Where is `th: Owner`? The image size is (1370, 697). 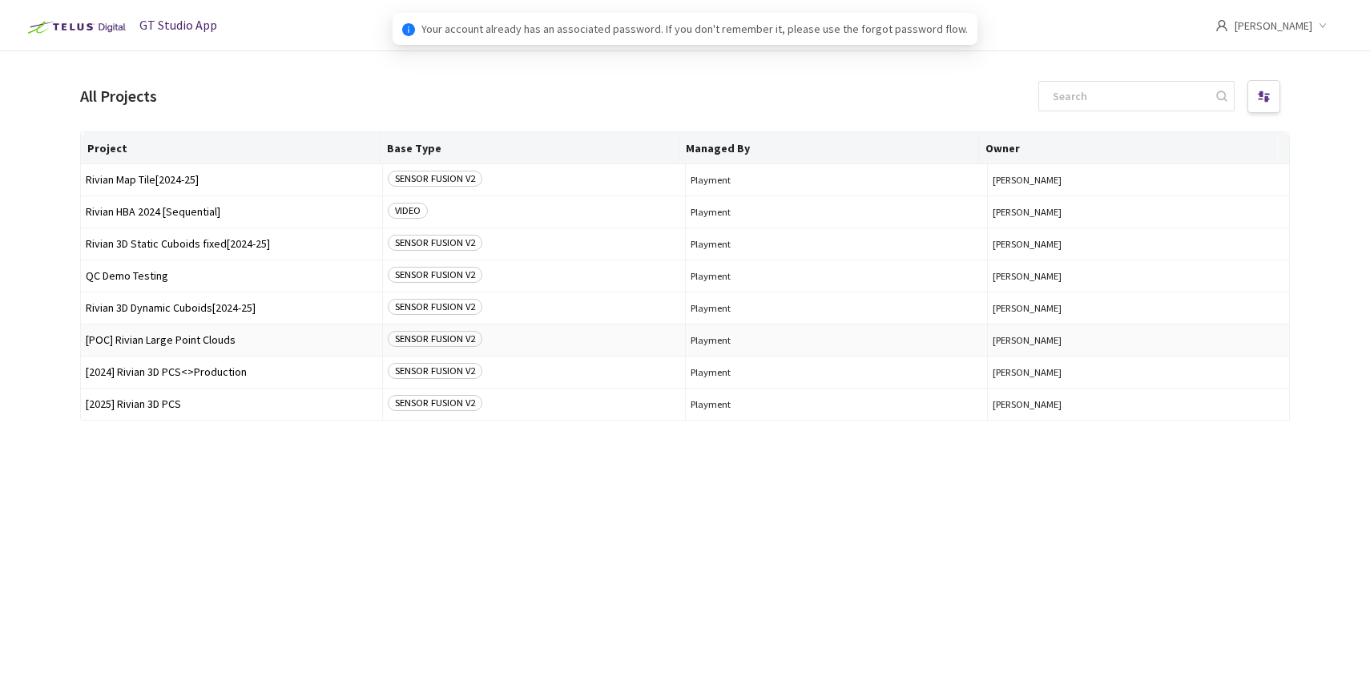
th: Owner is located at coordinates (1129, 148).